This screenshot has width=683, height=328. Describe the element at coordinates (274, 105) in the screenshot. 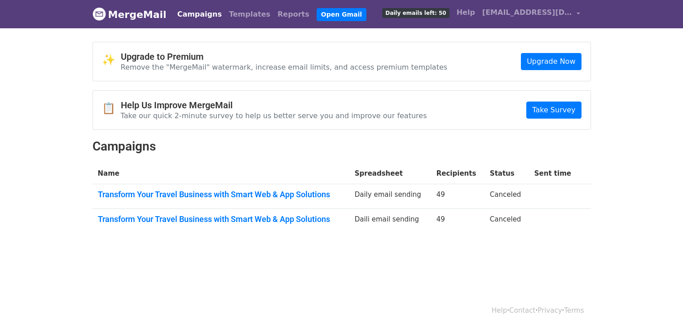

I see `h4: Help Us Improve MergeMail` at that location.